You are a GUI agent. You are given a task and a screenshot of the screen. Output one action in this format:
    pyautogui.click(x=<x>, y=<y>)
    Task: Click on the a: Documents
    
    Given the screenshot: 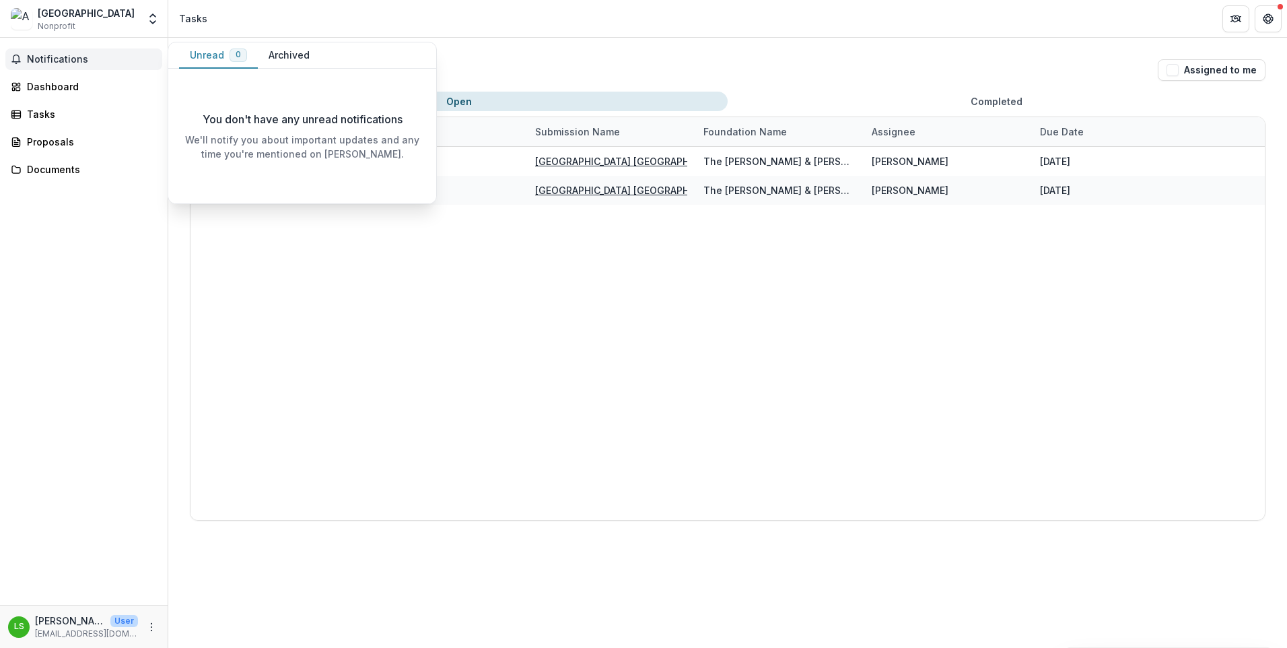 What is the action you would take?
    pyautogui.click(x=83, y=169)
    